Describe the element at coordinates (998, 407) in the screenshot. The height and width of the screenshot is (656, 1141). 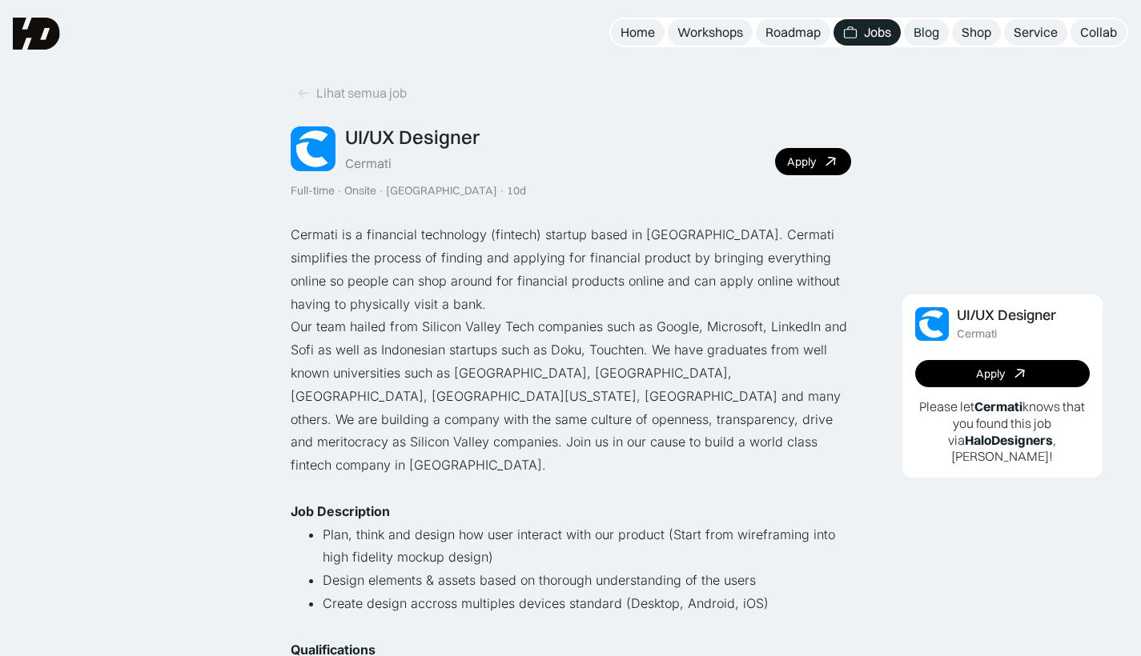
I see `b: Cermati` at that location.